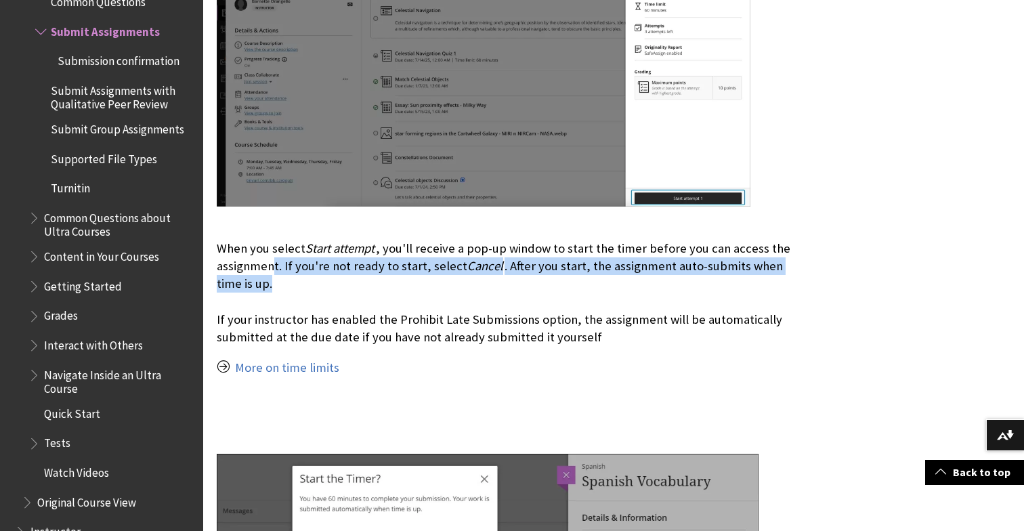 The width and height of the screenshot is (1024, 531). Describe the element at coordinates (287, 368) in the screenshot. I see `a: More on time limits` at that location.